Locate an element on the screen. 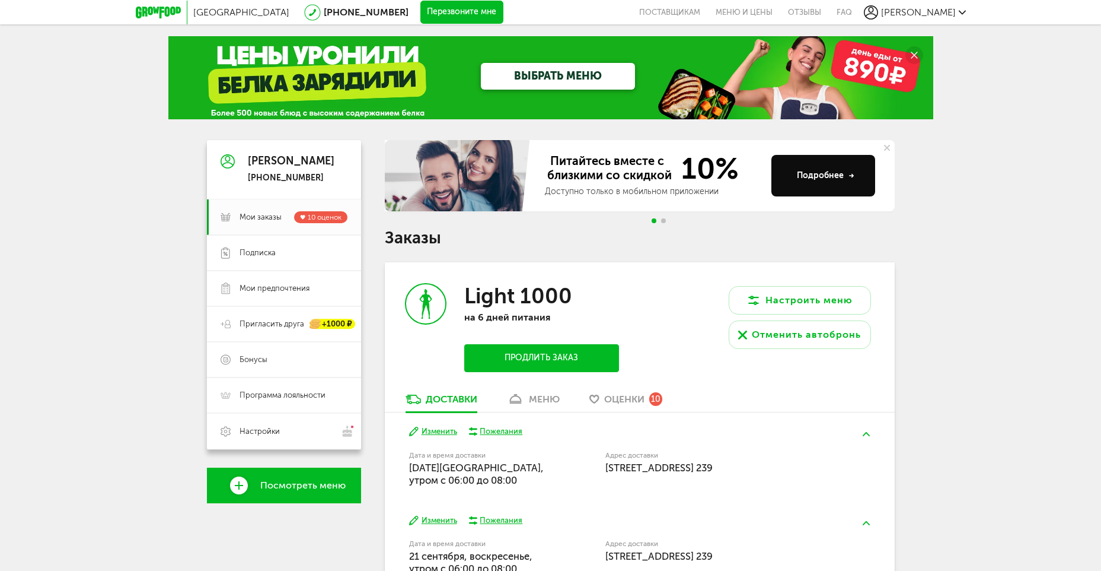  a: Доставки is located at coordinates (441, 402).